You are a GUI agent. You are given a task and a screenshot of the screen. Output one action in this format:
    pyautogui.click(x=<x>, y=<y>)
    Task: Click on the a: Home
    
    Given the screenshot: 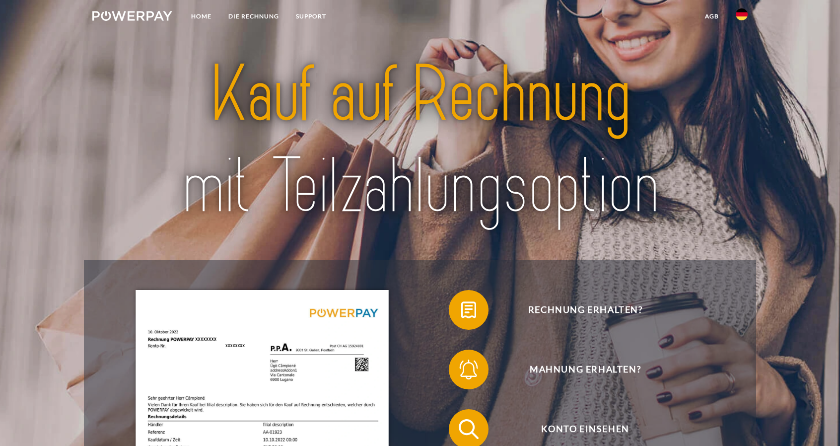 What is the action you would take?
    pyautogui.click(x=201, y=16)
    